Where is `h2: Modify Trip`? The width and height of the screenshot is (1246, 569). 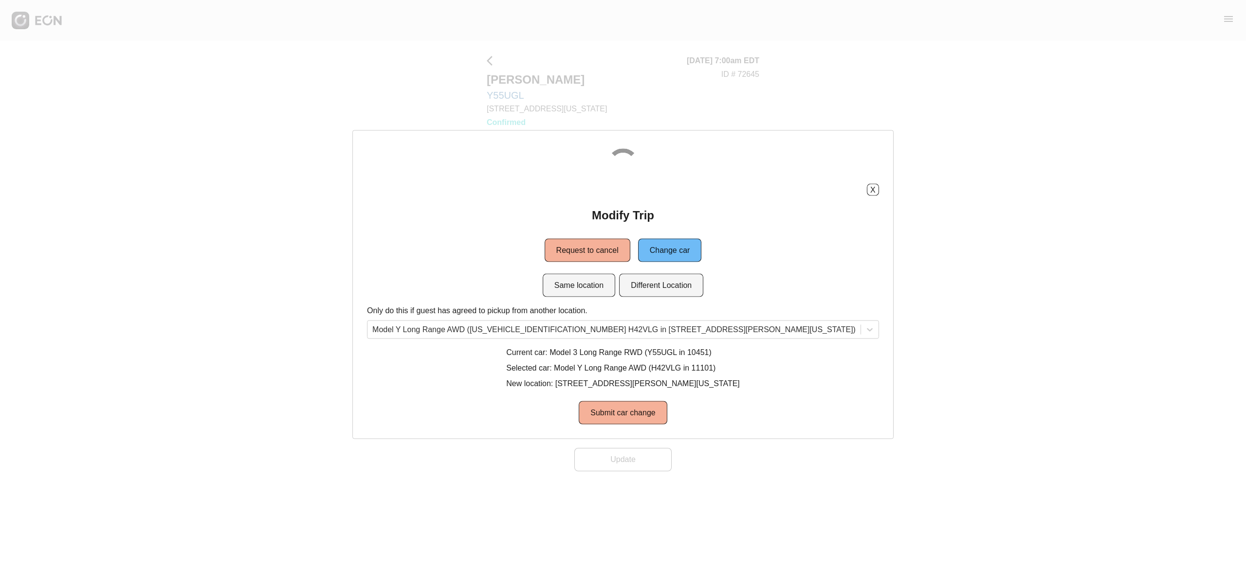
h2: Modify Trip is located at coordinates (623, 216).